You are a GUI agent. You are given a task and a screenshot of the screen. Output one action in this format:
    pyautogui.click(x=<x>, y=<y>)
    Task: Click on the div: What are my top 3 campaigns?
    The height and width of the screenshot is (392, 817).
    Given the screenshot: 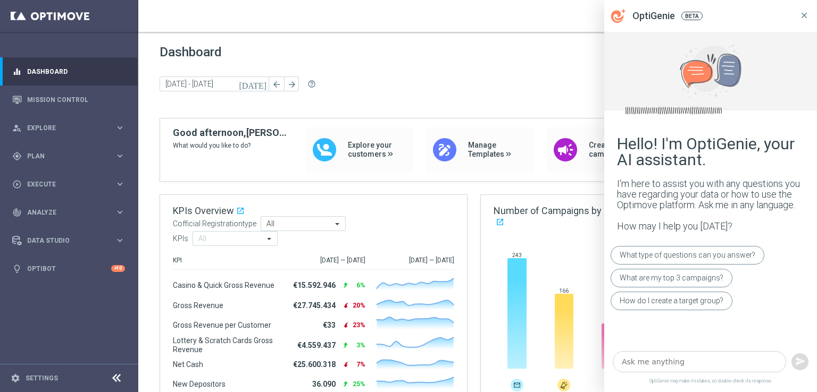 What is the action you would take?
    pyautogui.click(x=671, y=278)
    